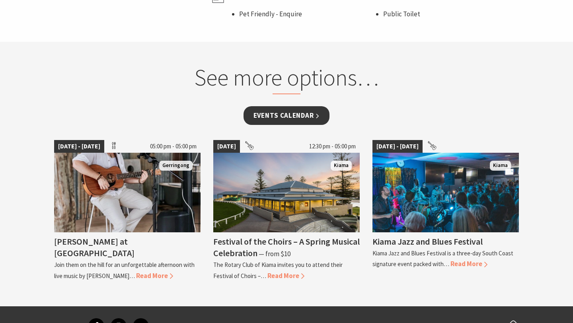  I want to click on p: Kiama Jazz and Blues Festival is a three-day South Coast signature event packed with…, so click(443, 258).